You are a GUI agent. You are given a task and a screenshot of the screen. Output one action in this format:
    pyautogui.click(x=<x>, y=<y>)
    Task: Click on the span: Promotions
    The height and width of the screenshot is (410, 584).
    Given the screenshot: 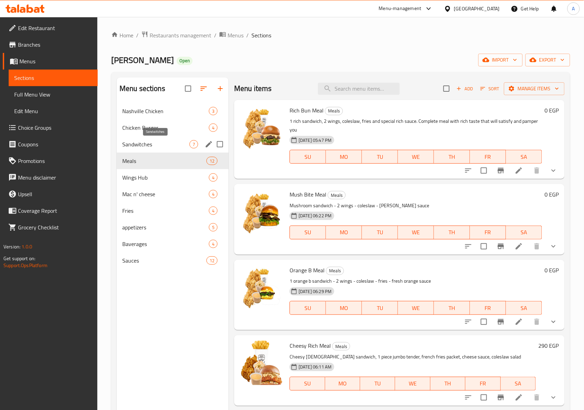 What is the action you would take?
    pyautogui.click(x=55, y=161)
    